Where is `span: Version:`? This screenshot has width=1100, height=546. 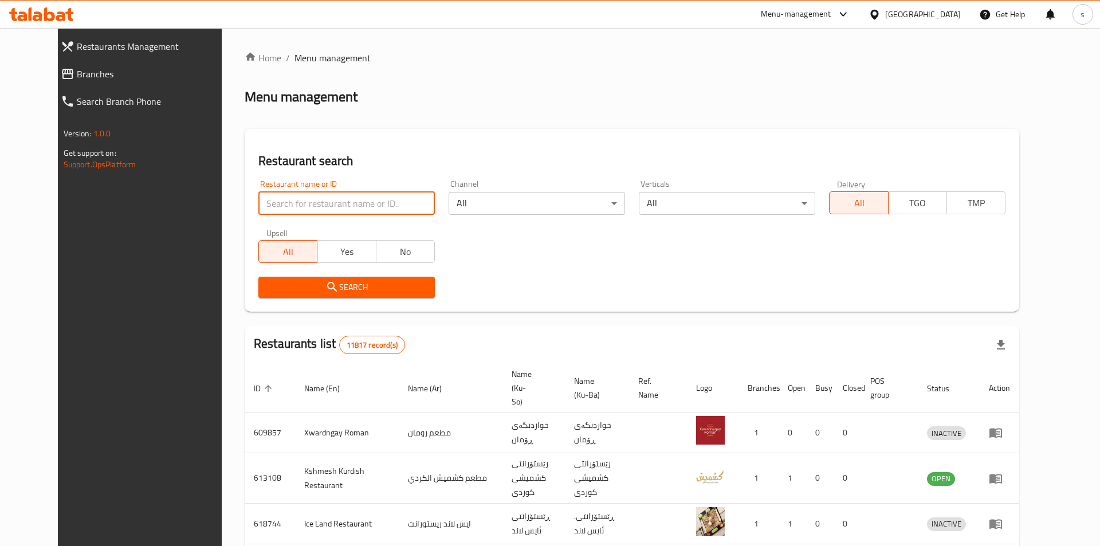 span: Version: is located at coordinates (77, 134).